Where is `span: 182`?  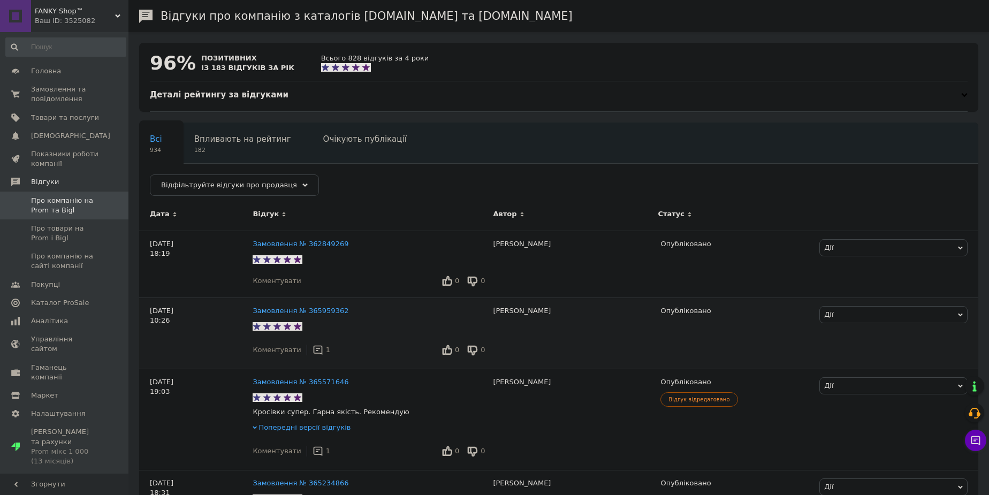 span: 182 is located at coordinates (242, 150).